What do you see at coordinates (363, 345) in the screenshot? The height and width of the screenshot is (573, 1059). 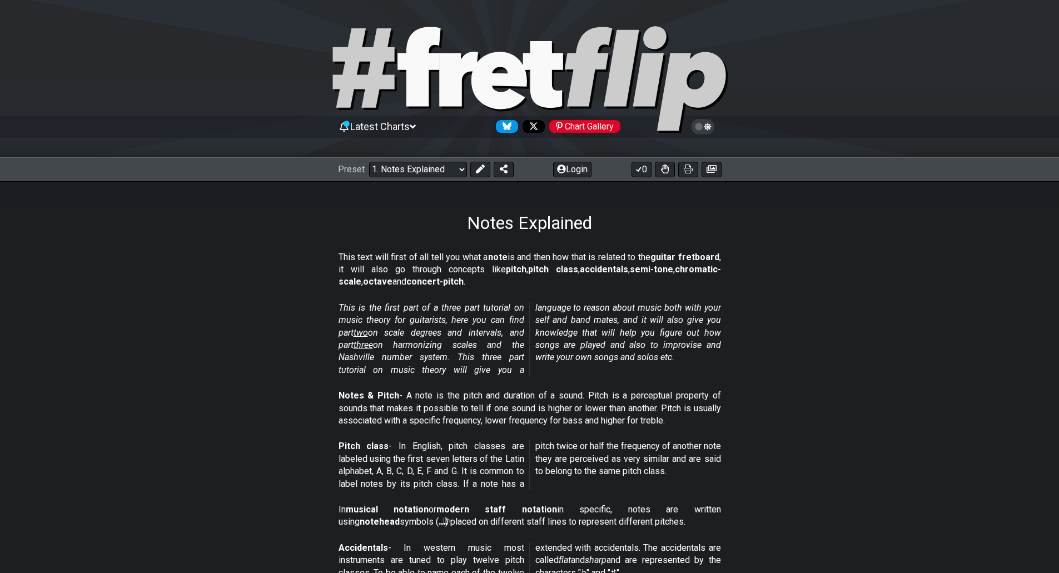 I see `span: three` at bounding box center [363, 345].